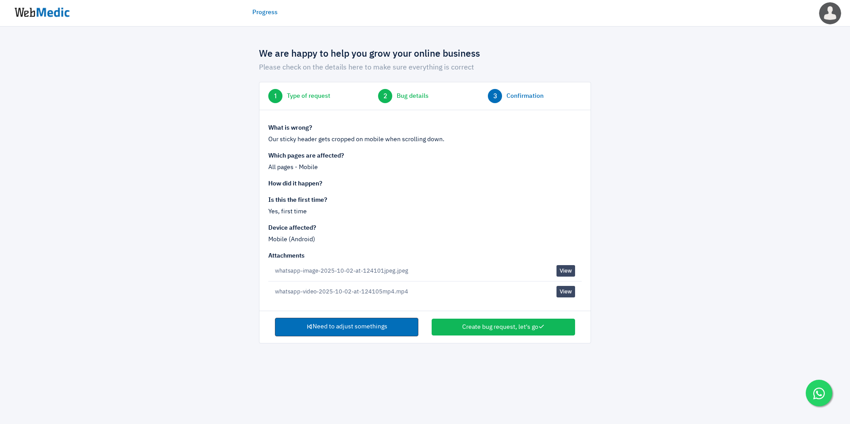 This screenshot has width=850, height=424. What do you see at coordinates (295, 184) in the screenshot?
I see `strong: How did it happen?` at bounding box center [295, 184].